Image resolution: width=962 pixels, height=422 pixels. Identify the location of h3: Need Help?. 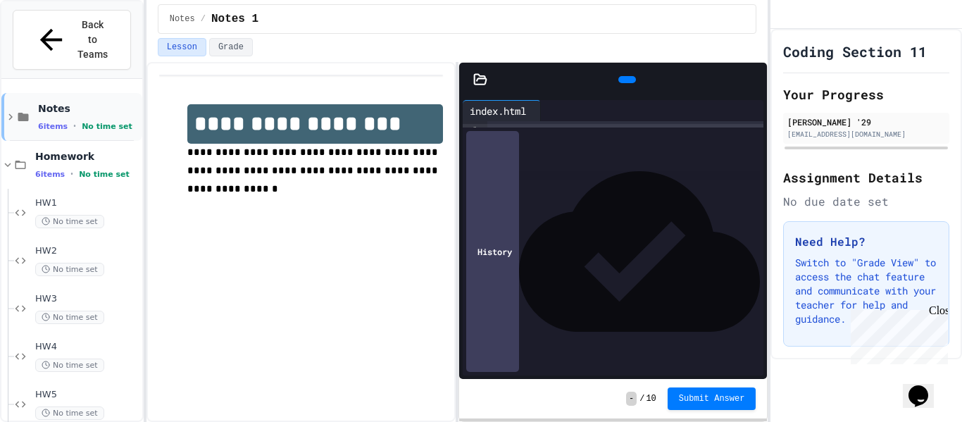
(866, 242).